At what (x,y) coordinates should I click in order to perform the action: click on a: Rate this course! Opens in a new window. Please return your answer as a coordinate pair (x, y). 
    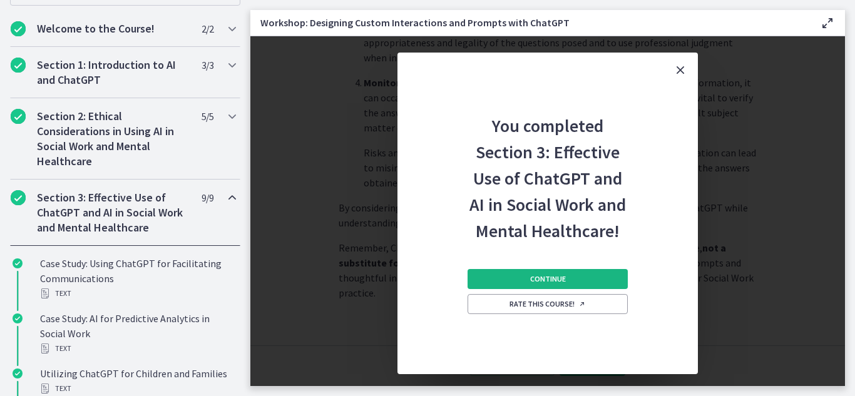
    Looking at the image, I should click on (548, 304).